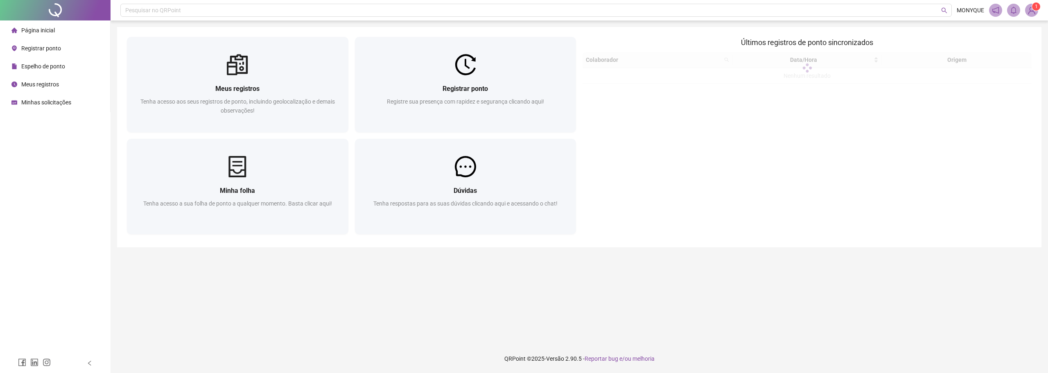 The height and width of the screenshot is (373, 1048). What do you see at coordinates (14, 48) in the screenshot?
I see `span: environment` at bounding box center [14, 48].